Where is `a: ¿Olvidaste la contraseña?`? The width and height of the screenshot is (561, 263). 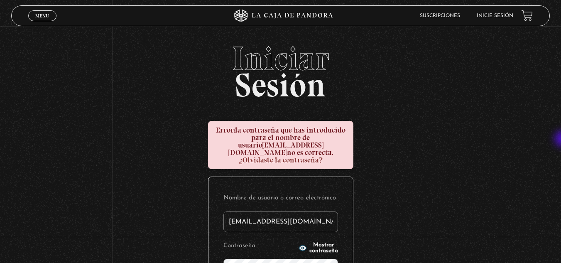 a: ¿Olvidaste la contraseña? is located at coordinates (281, 160).